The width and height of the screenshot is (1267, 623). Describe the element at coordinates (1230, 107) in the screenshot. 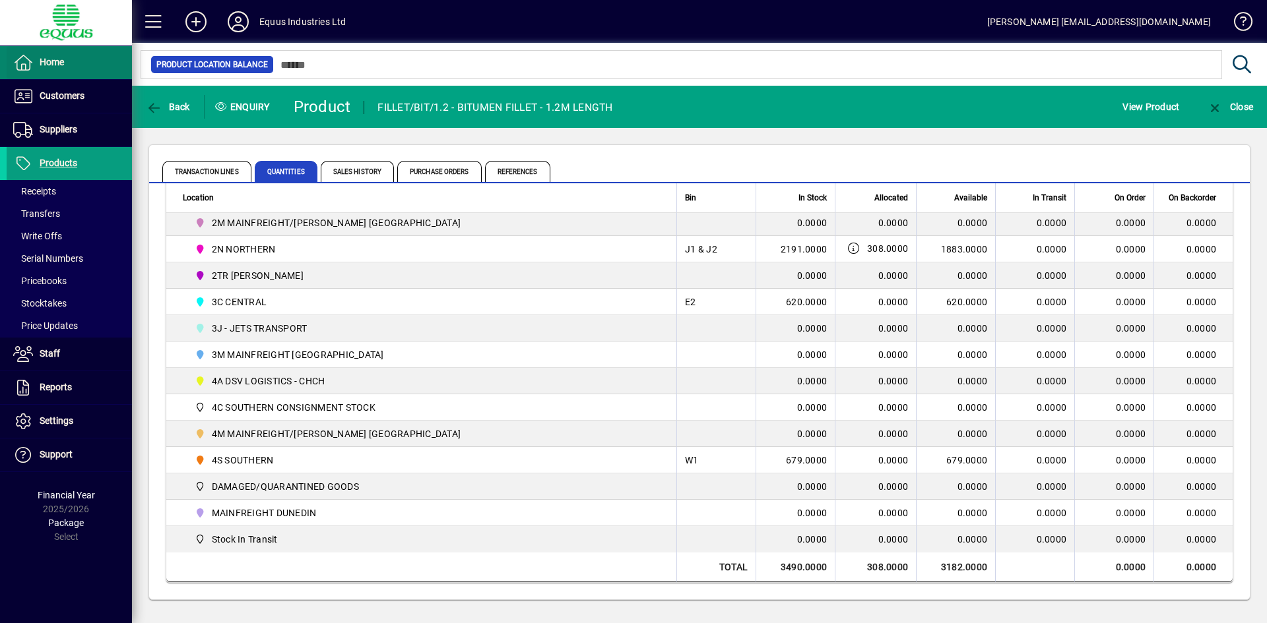

I see `app-page-header-button: Close enquiry` at that location.